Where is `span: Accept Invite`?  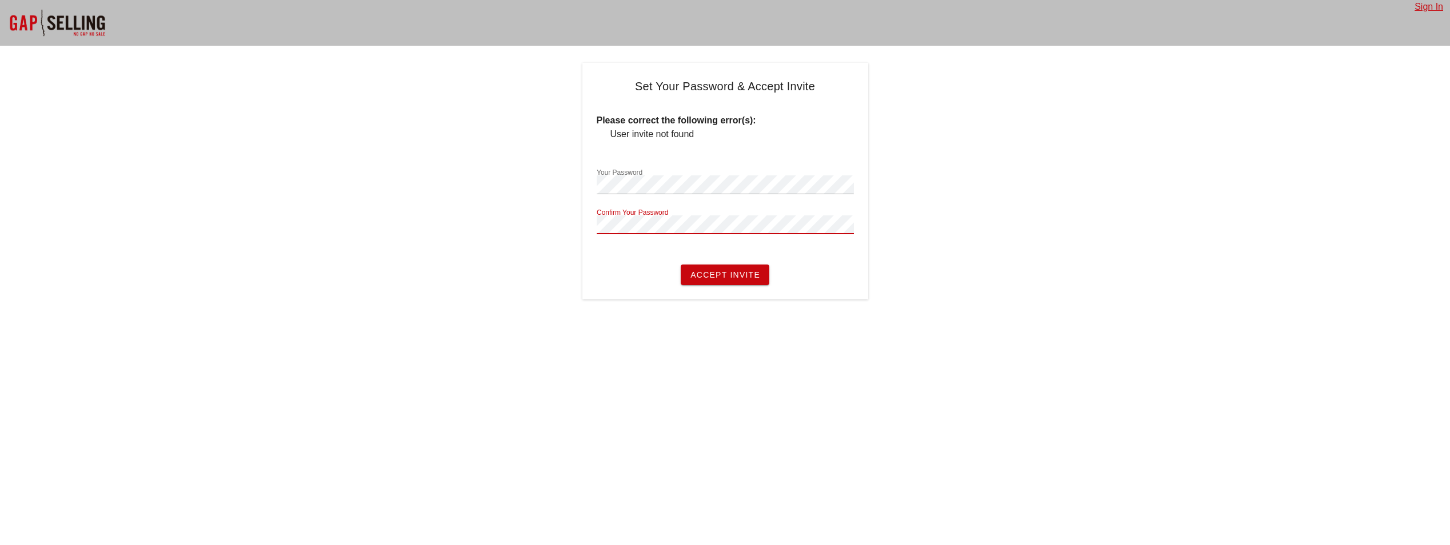
span: Accept Invite is located at coordinates (725, 275).